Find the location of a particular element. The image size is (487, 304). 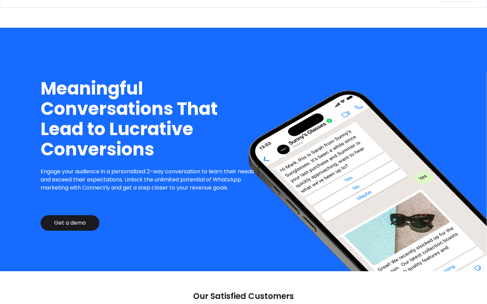

div: Get a demo is located at coordinates (70, 223).